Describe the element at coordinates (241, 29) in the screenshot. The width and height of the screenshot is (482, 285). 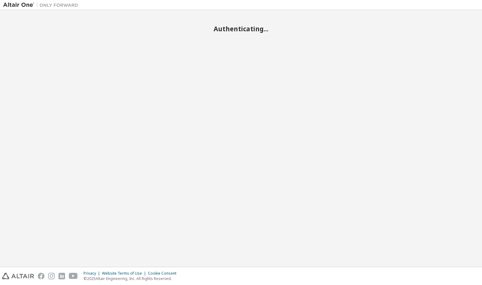
I see `h2: Authenticating...` at that location.